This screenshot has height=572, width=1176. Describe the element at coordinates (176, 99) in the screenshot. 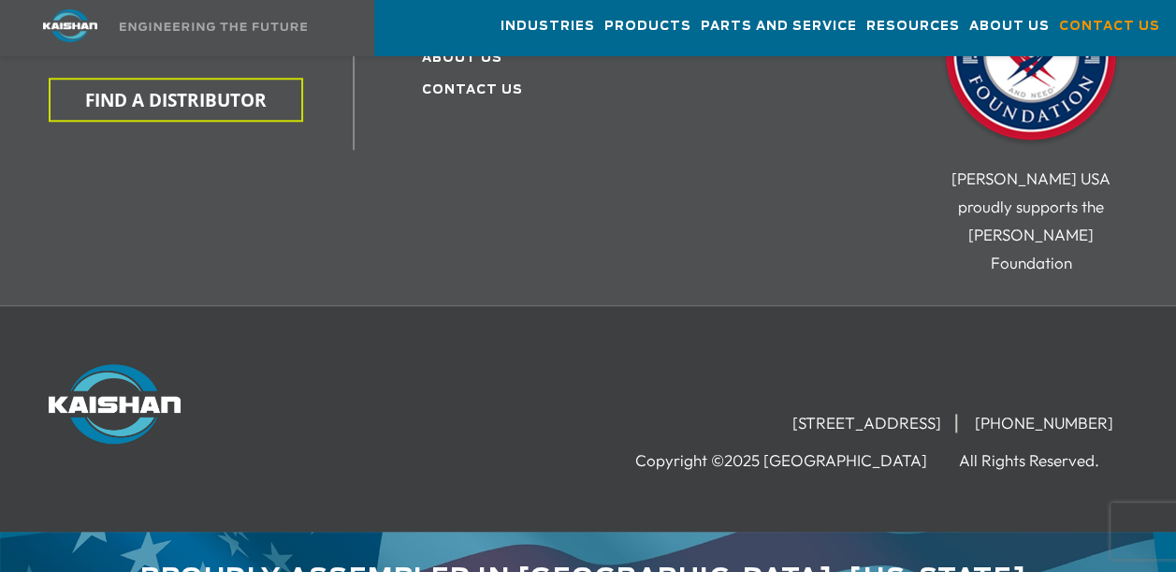

I see `button: FIND A DISTRIBUTOR` at that location.